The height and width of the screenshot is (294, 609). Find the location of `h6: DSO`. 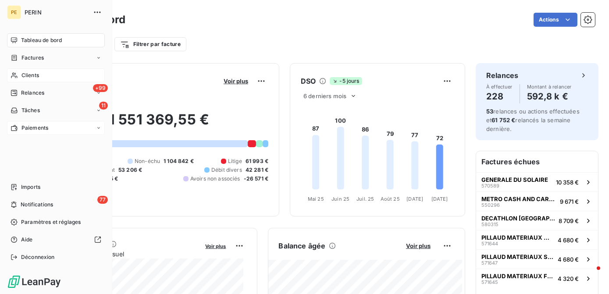

h6: DSO is located at coordinates (308, 81).